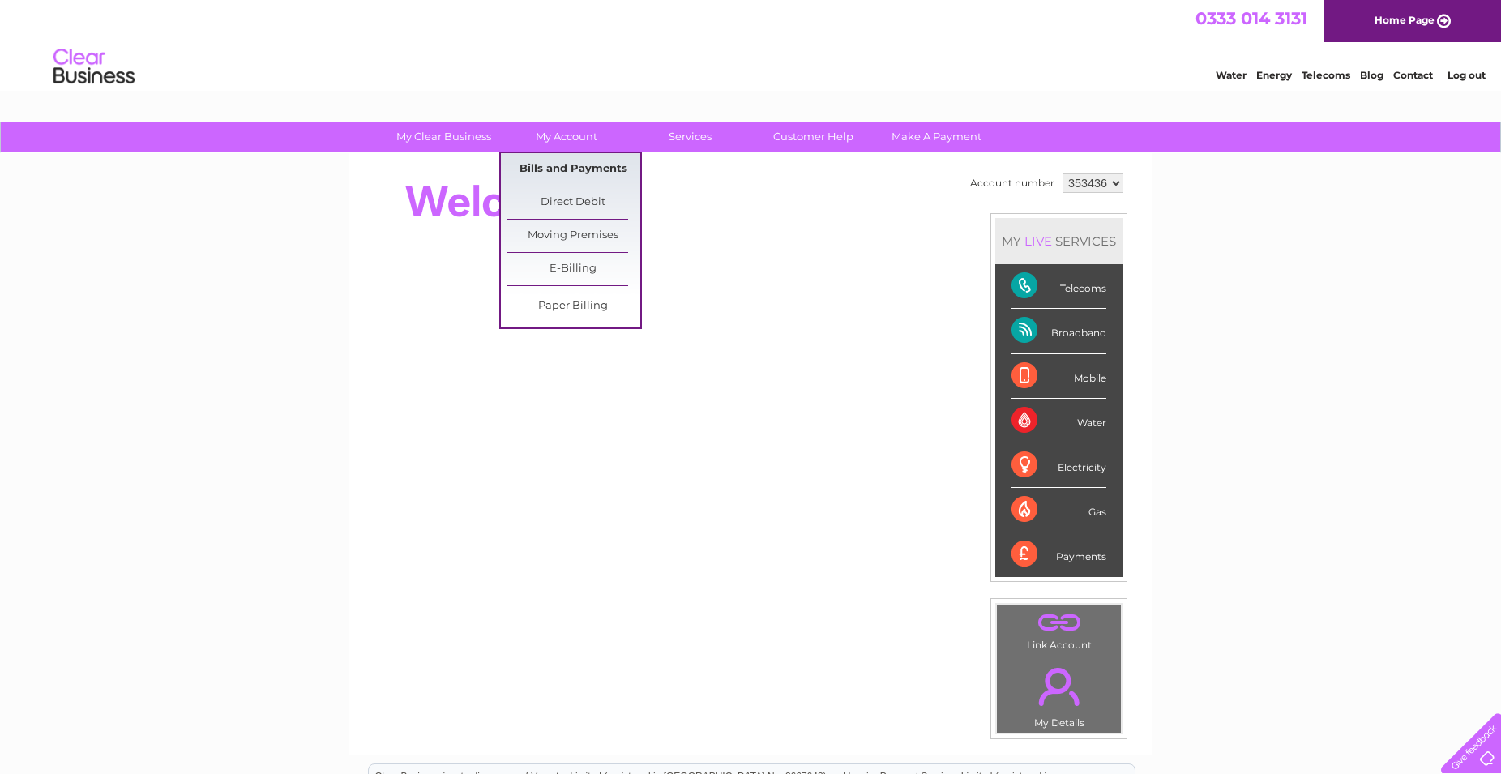 The image size is (1501, 774). Describe the element at coordinates (1371, 75) in the screenshot. I see `a: Blog` at that location.